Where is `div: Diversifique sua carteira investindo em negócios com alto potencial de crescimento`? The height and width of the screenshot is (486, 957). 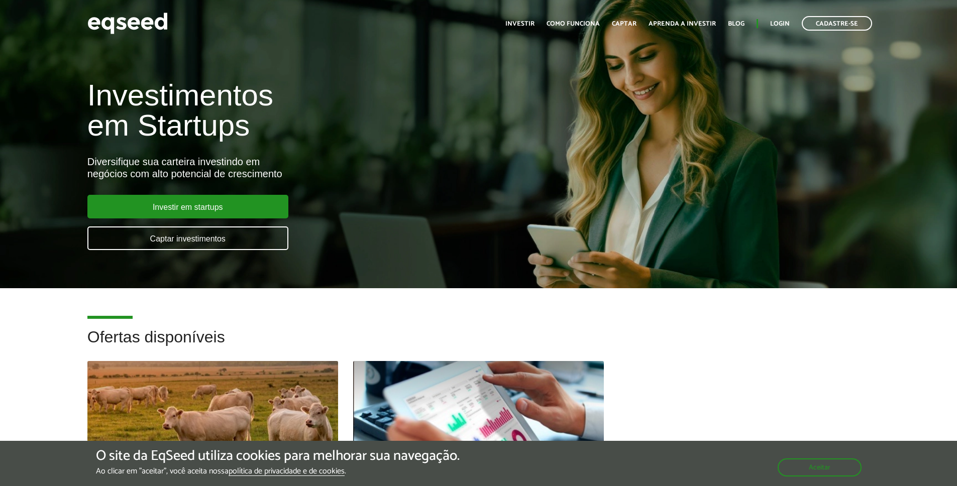
div: Diversifique sua carteira investindo em negócios com alto potencial de crescimento is located at coordinates (319, 168).